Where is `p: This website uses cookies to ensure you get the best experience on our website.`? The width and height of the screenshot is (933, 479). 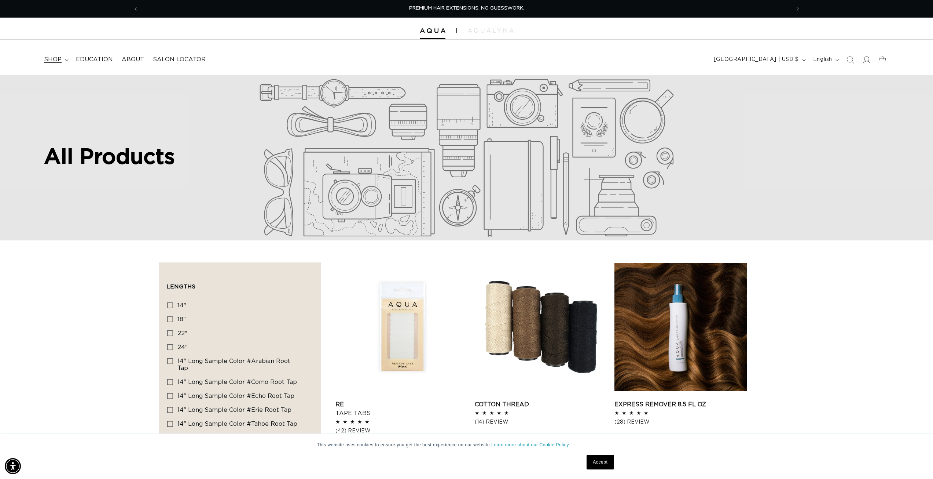 p: This website uses cookies to ensure you get the best experience on our website. is located at coordinates (467, 444).